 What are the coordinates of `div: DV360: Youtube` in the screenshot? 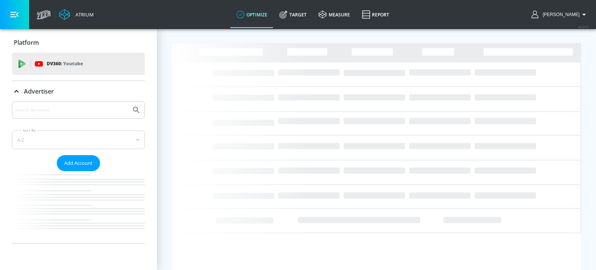 It's located at (78, 64).